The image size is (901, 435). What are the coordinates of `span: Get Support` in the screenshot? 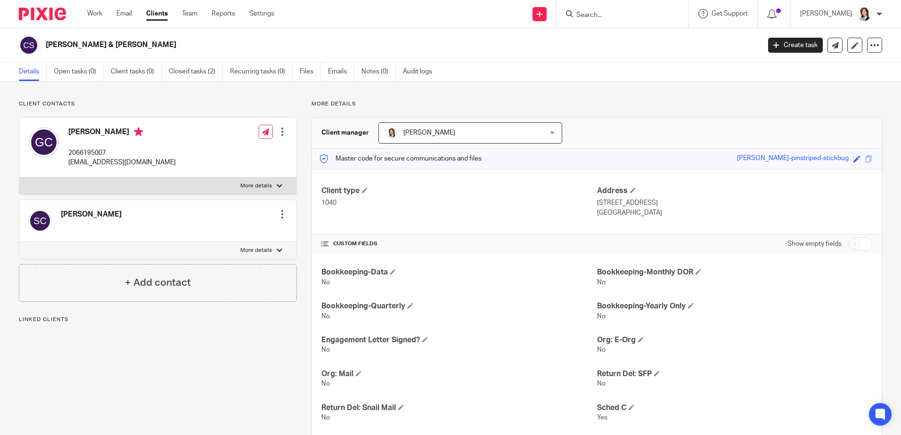 It's located at (729, 14).